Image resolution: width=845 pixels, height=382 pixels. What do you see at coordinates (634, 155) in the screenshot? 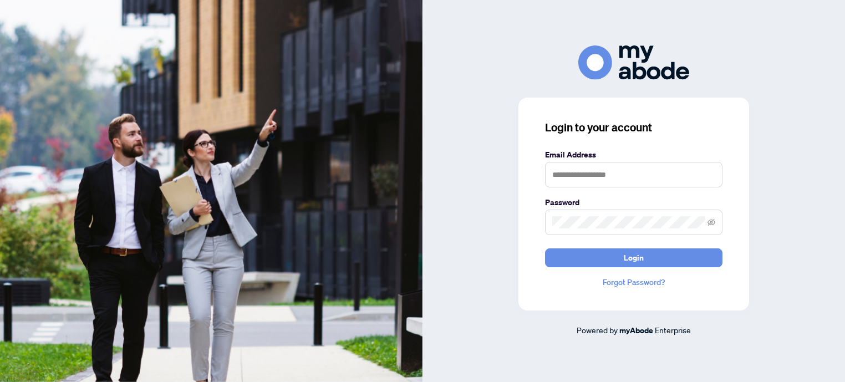
I see `label: Email Address` at bounding box center [634, 155].